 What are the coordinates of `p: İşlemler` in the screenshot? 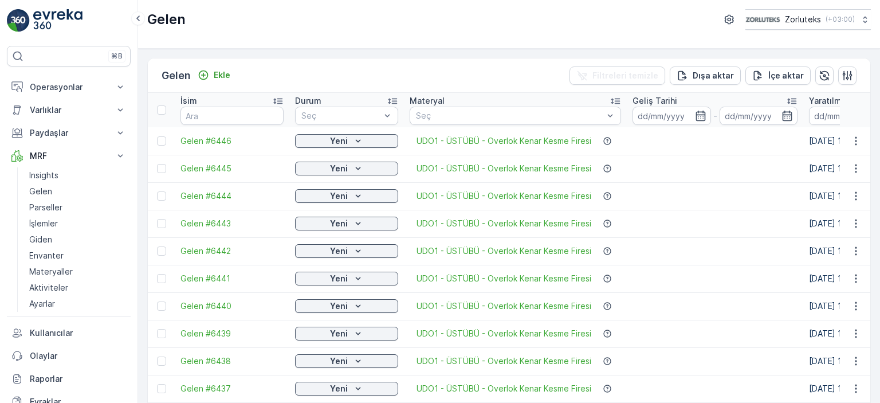 It's located at (44, 223).